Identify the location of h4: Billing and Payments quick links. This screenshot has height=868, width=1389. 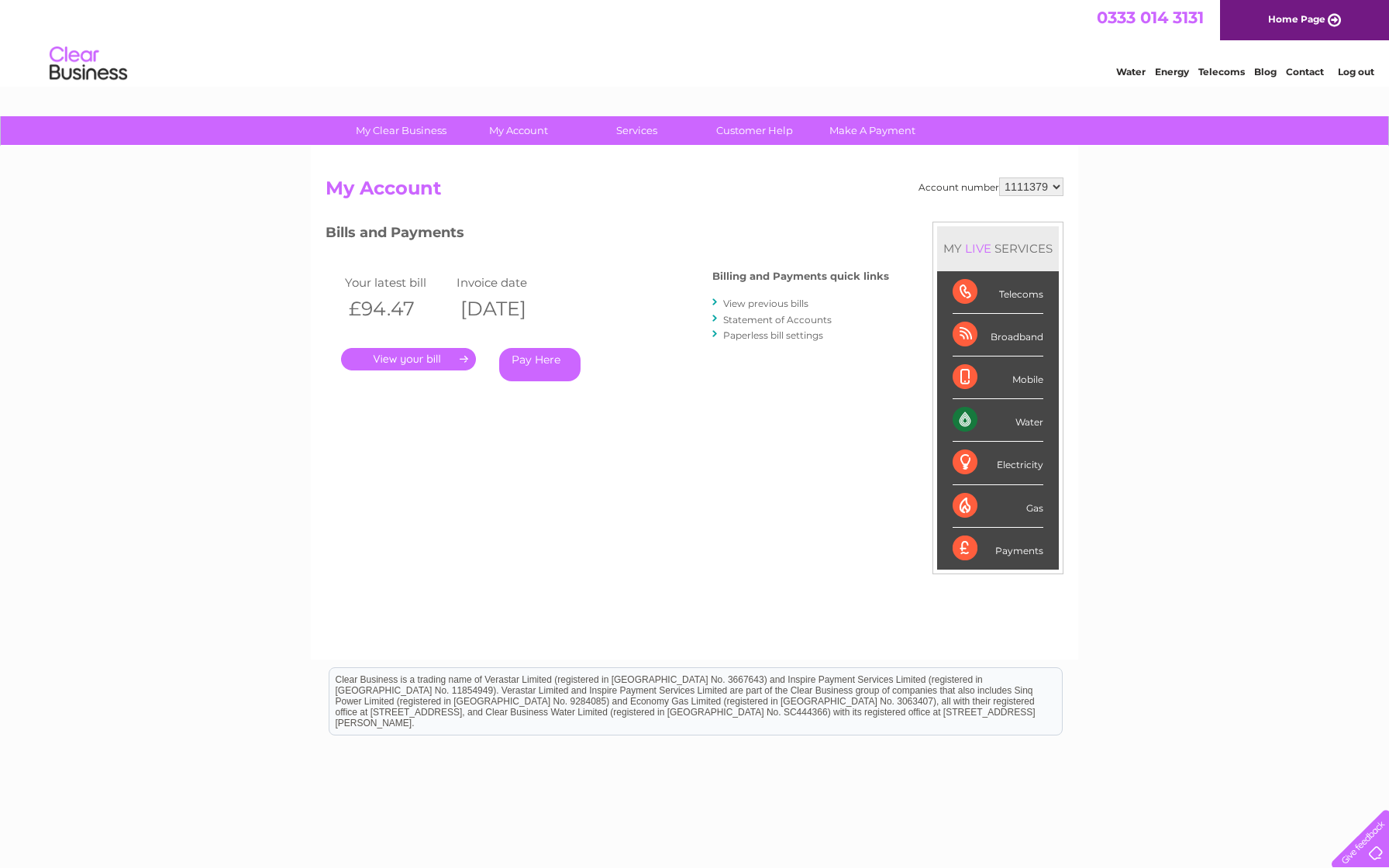
(801, 276).